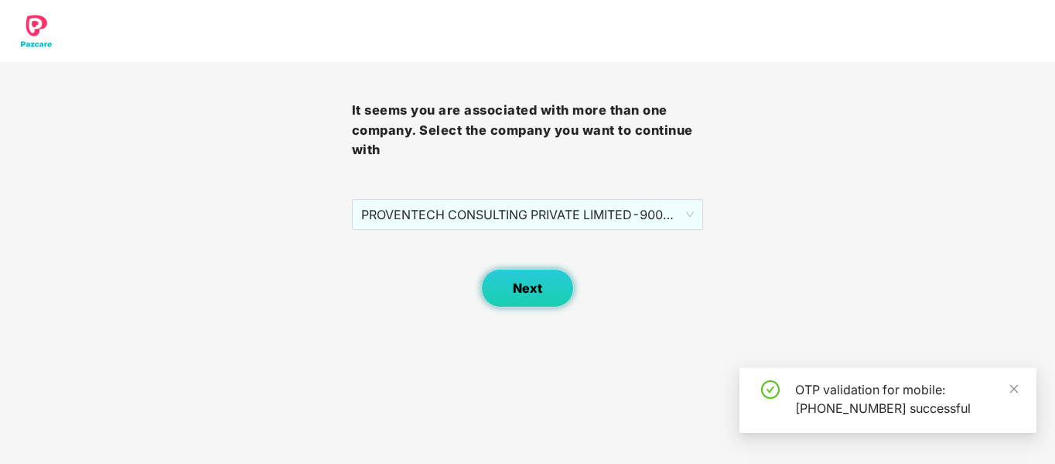 The height and width of the screenshot is (464, 1055). Describe the element at coordinates (528, 288) in the screenshot. I see `span: Next` at that location.